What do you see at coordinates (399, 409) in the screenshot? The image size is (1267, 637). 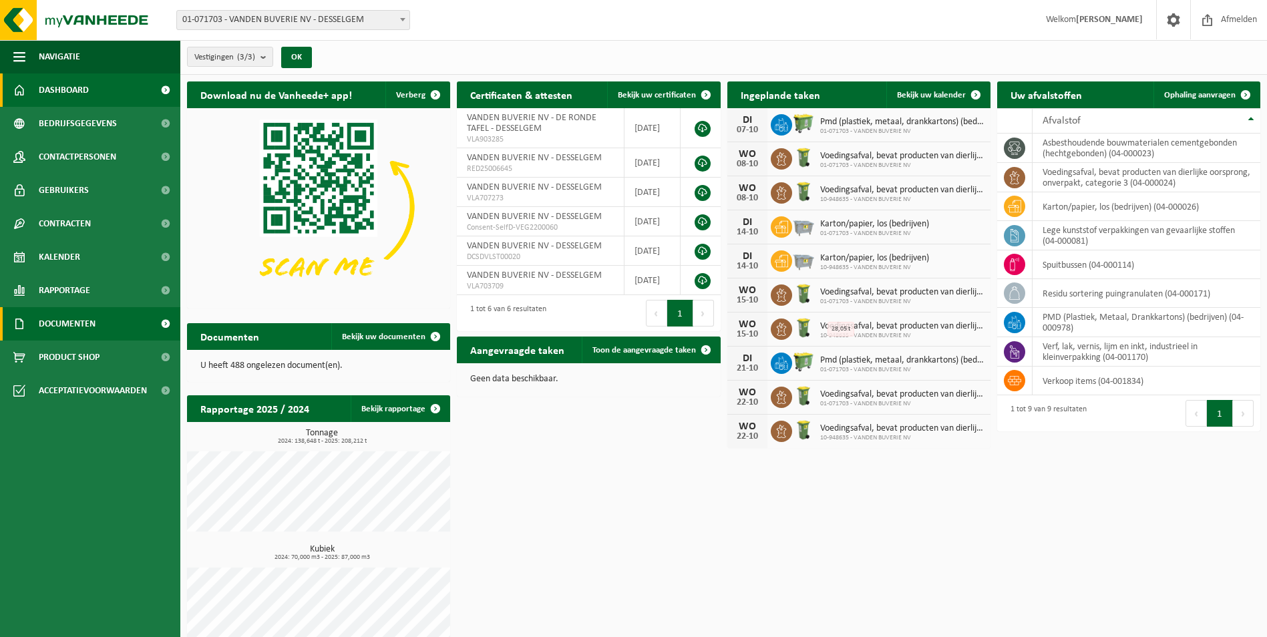 I see `a: Bekijk rapportage` at bounding box center [399, 409].